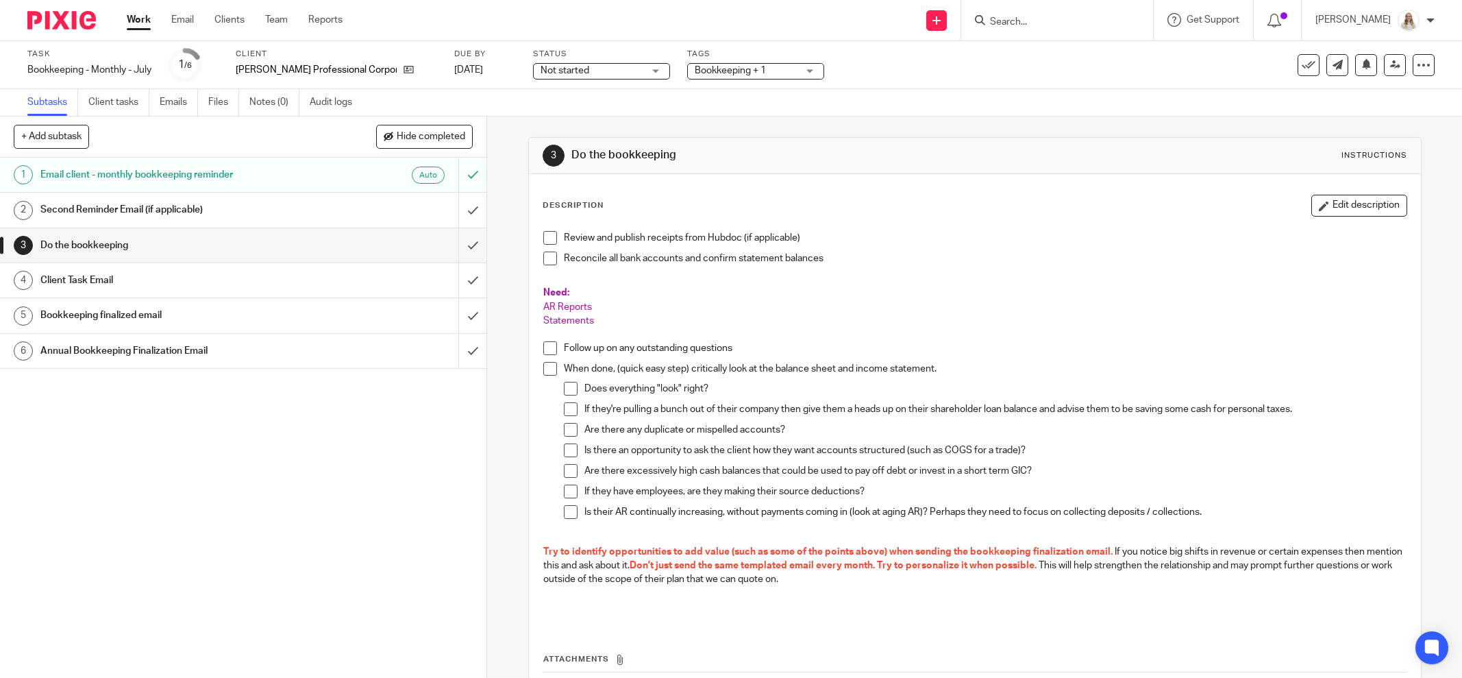 The image size is (1462, 678). What do you see at coordinates (424, 136) in the screenshot?
I see `button: Hide completed` at bounding box center [424, 136].